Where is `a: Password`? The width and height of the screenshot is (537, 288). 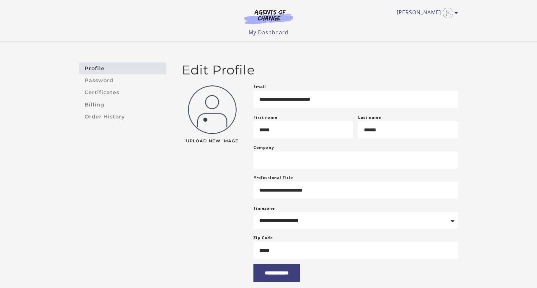 a: Password is located at coordinates (123, 80).